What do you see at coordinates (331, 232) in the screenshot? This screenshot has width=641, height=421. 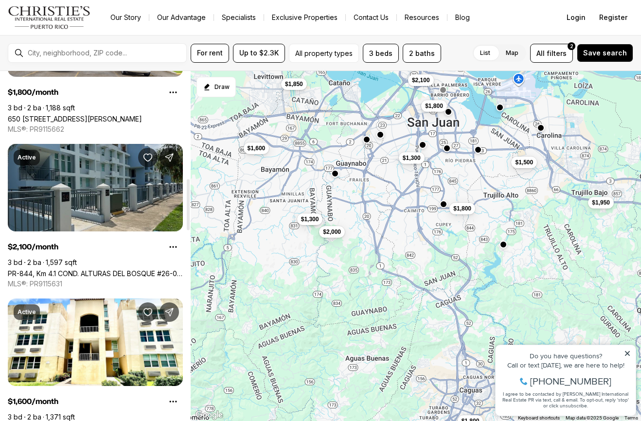 I see `span: $2,000` at bounding box center [331, 232].